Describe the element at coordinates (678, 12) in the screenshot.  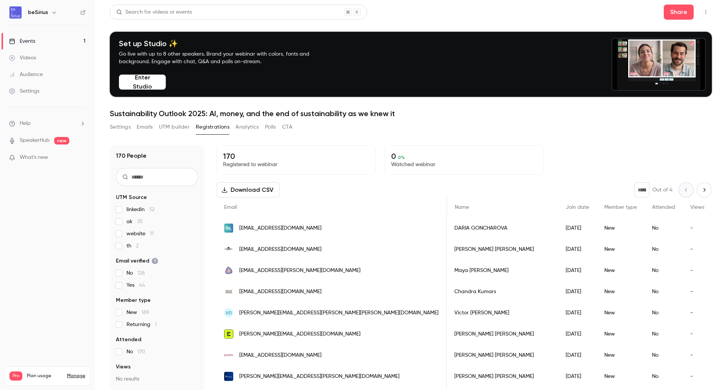
I see `button: Share` at that location.